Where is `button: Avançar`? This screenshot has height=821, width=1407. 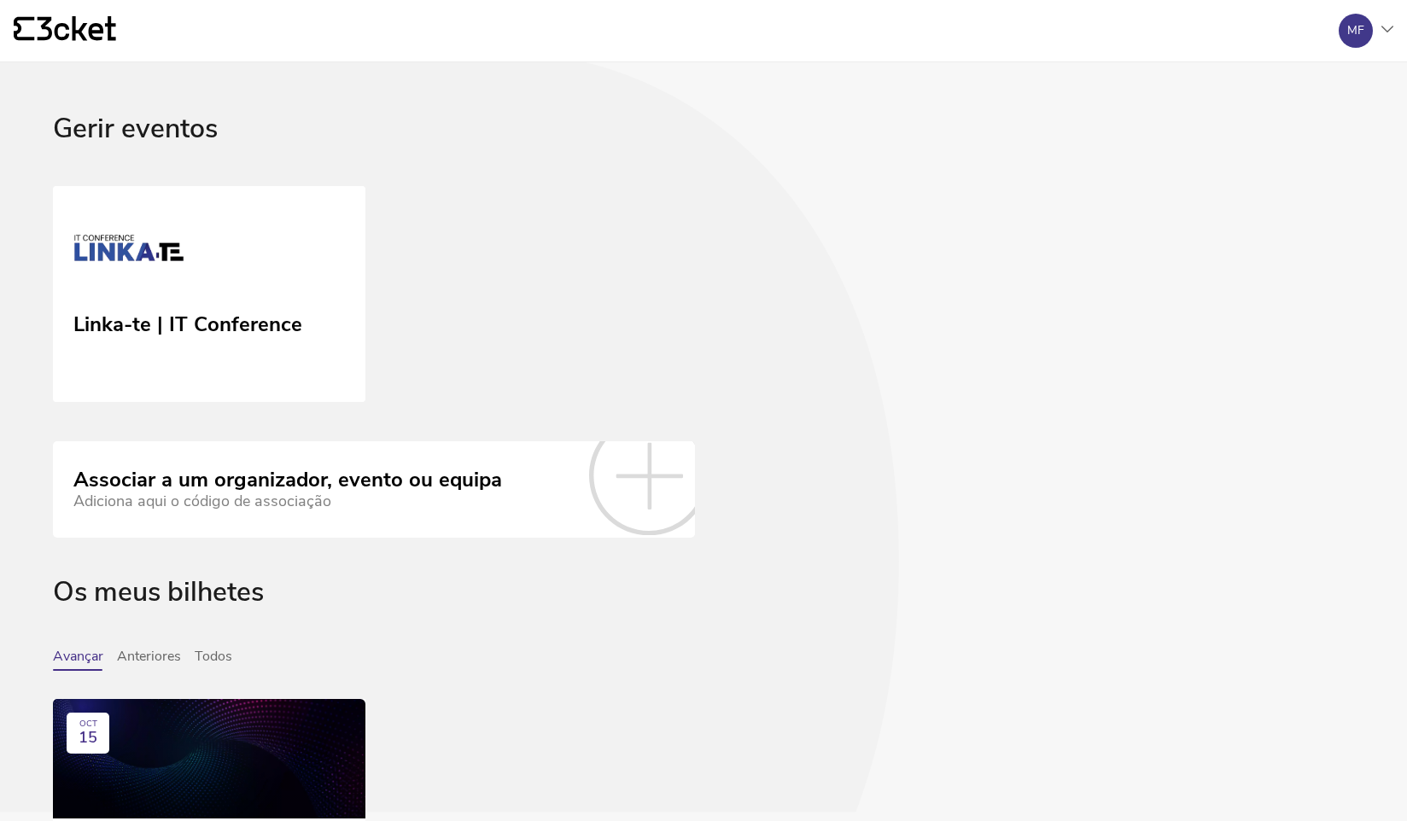
button: Avançar is located at coordinates (78, 660).